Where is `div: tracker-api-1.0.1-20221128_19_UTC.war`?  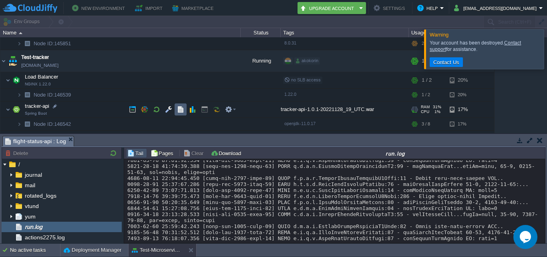
div: tracker-api-1.0.1-20221128_19_UTC.war is located at coordinates (345, 109).